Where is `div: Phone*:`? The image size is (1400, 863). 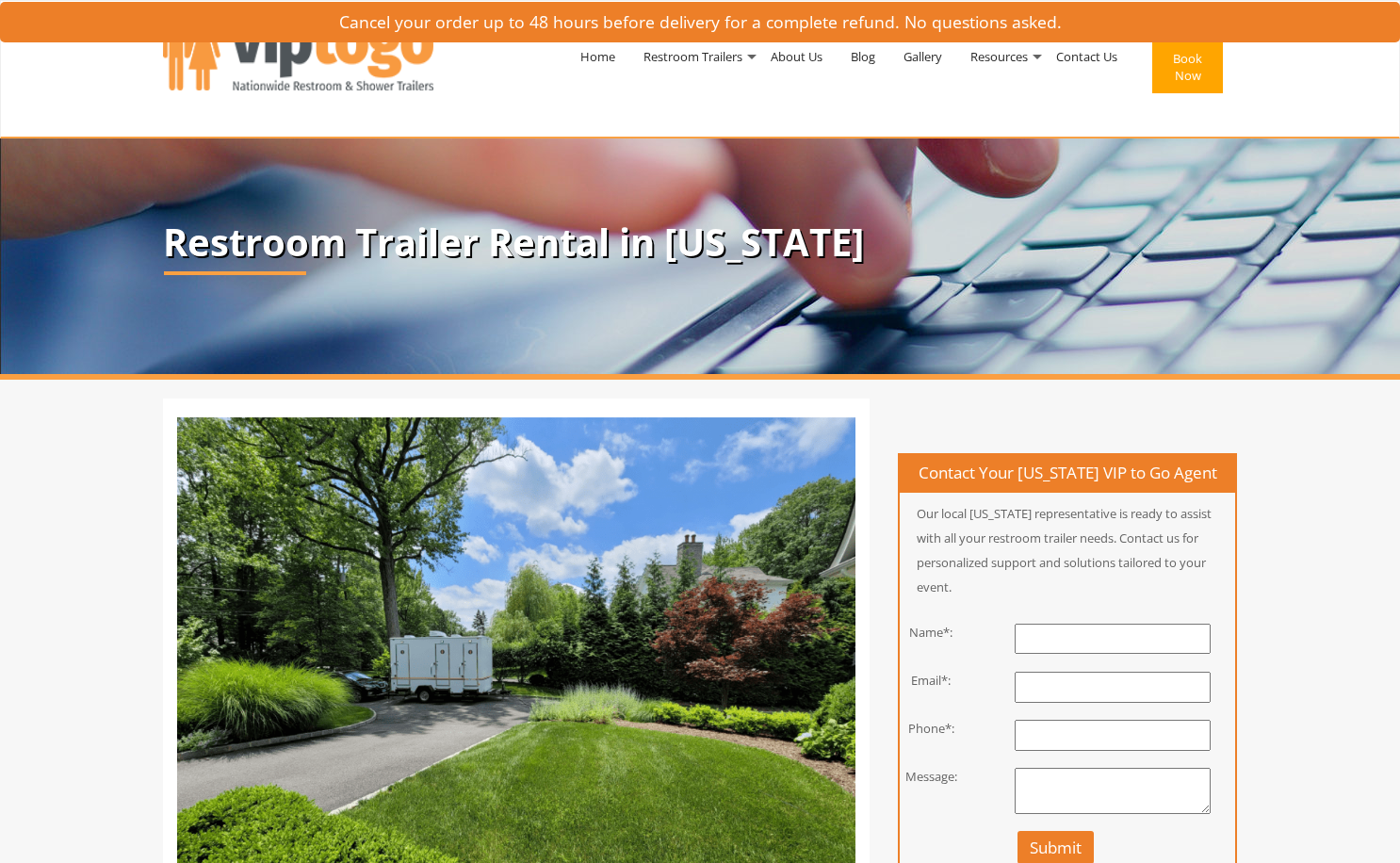
div: Phone*: is located at coordinates (931, 728).